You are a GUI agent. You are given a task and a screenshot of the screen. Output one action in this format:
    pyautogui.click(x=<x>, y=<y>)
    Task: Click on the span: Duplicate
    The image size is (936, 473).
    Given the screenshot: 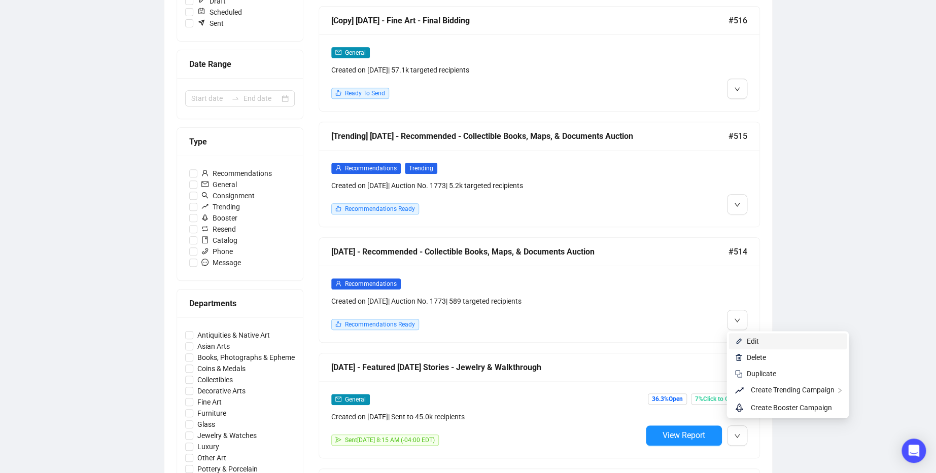 What is the action you would take?
    pyautogui.click(x=761, y=374)
    